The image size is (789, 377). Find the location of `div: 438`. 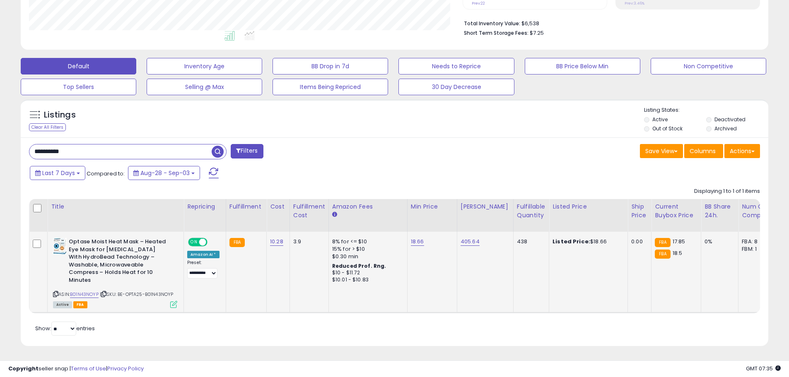

div: 438 is located at coordinates (529, 242).